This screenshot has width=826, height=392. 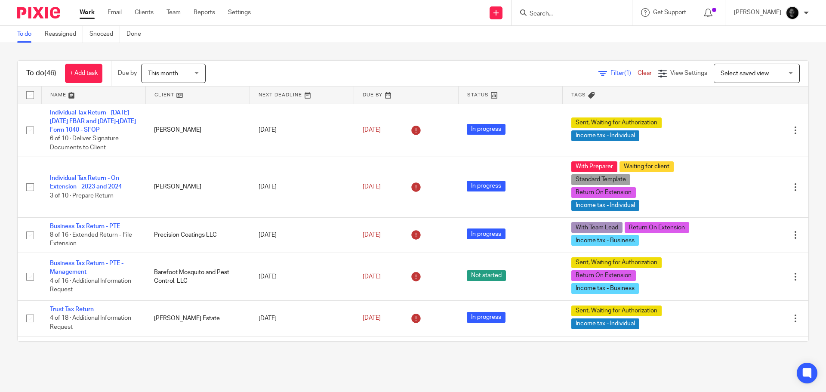 What do you see at coordinates (41, 73) in the screenshot?
I see `h1: To do` at bounding box center [41, 73].